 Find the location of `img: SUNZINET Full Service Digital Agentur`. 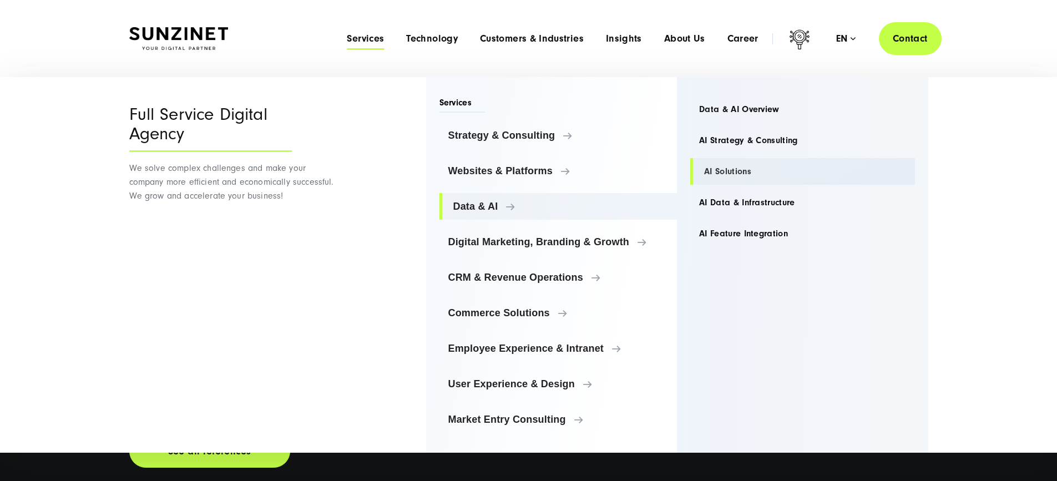

img: SUNZINET Full Service Digital Agentur is located at coordinates (179, 39).